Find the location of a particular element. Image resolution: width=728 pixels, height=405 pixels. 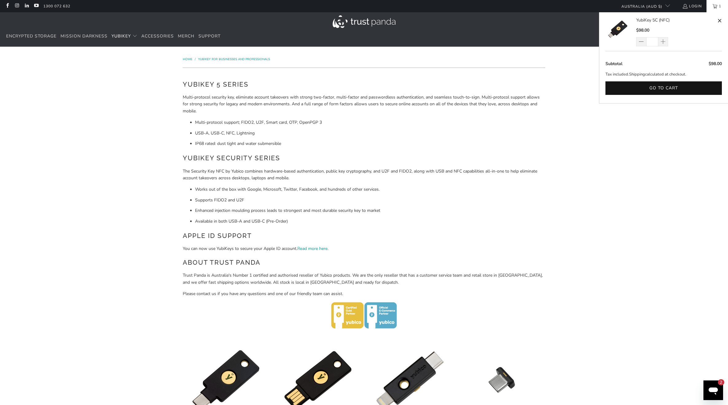

a: Home is located at coordinates (188, 59).